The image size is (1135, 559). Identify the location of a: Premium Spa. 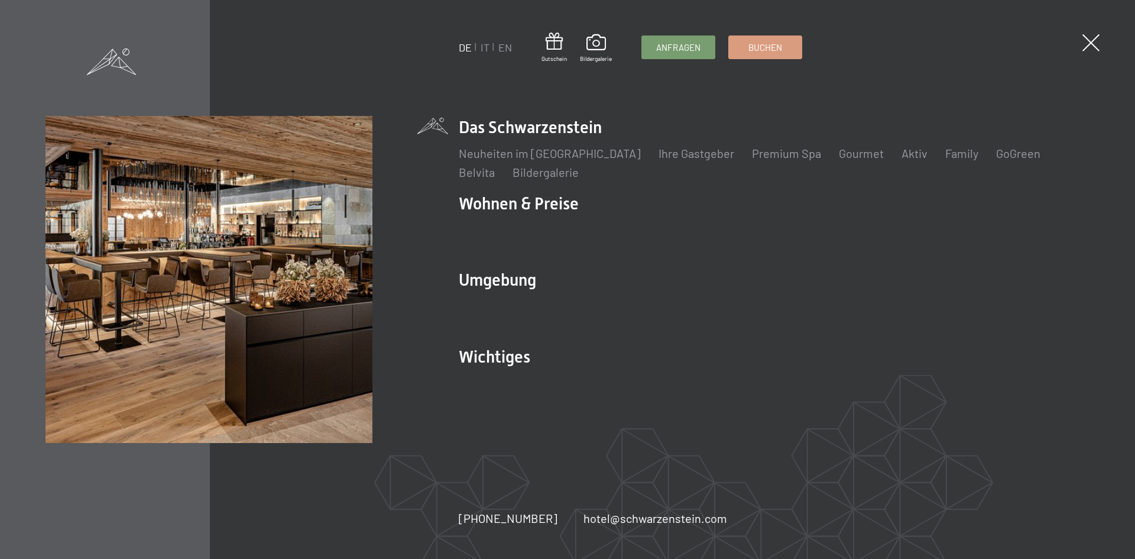
(786, 153).